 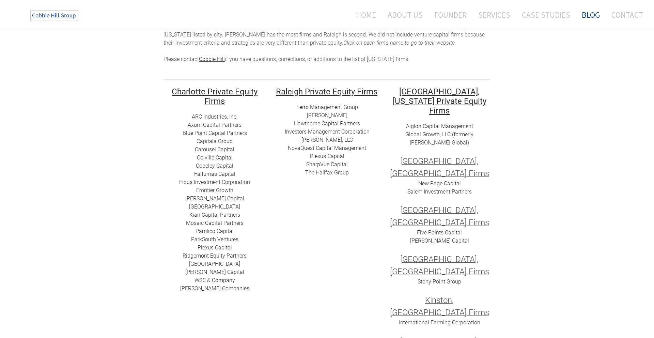 What do you see at coordinates (215, 96) in the screenshot?
I see `font: Charlotte Private Equity Firms` at bounding box center [215, 96].